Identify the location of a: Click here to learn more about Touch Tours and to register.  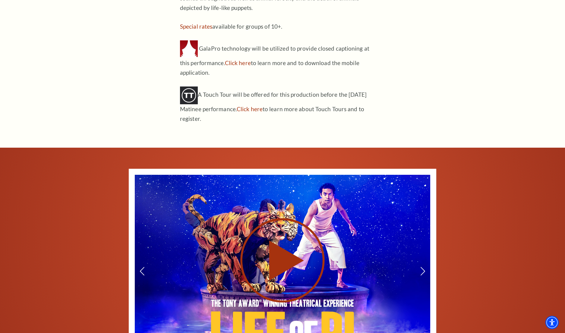
(250, 109).